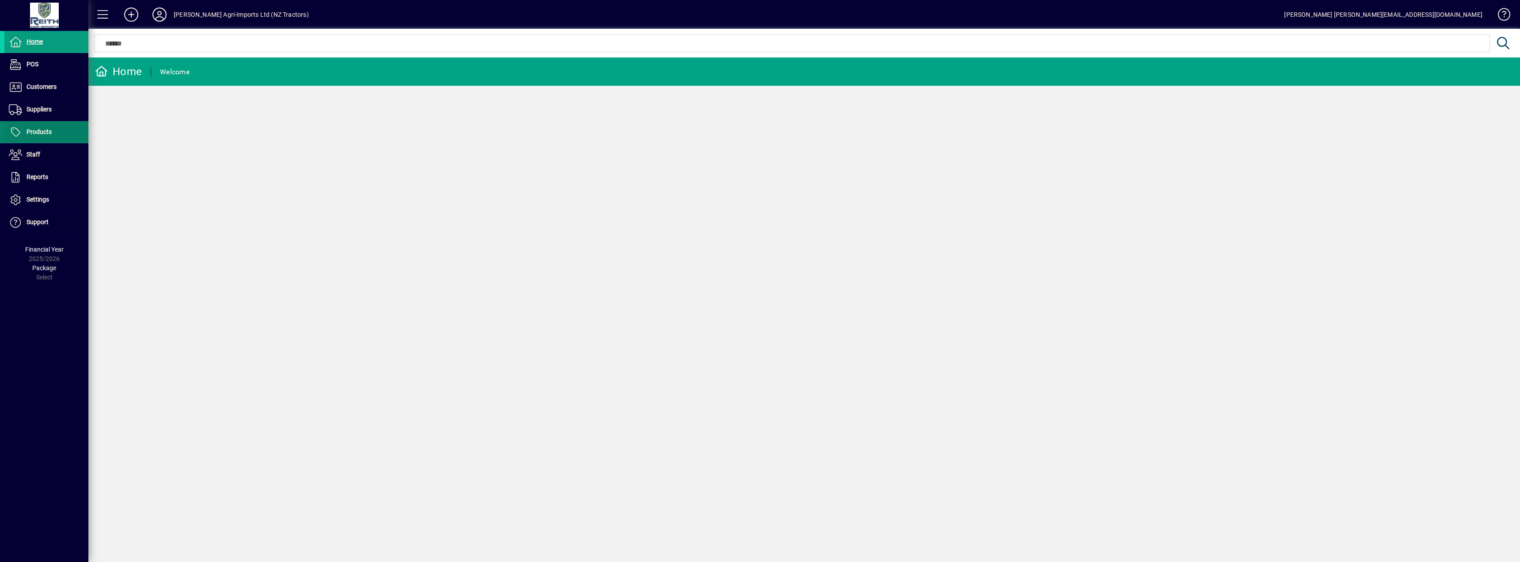 The width and height of the screenshot is (1520, 562). What do you see at coordinates (39, 109) in the screenshot?
I see `span: Suppliers` at bounding box center [39, 109].